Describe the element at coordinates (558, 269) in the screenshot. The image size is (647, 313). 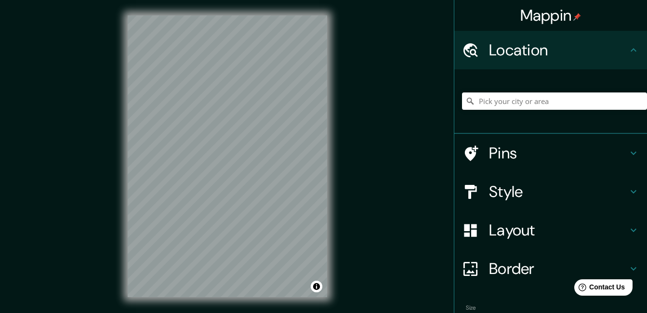
I see `h4: Border` at that location.